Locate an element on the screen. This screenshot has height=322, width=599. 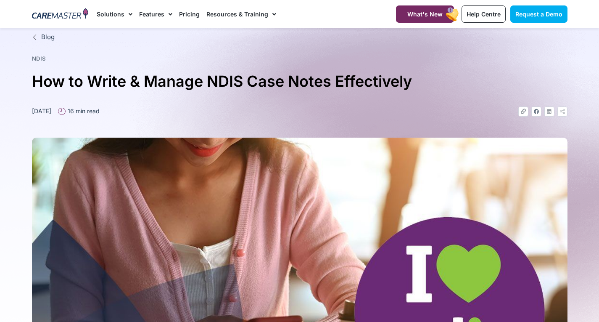
a: Help Centre is located at coordinates (483, 14).